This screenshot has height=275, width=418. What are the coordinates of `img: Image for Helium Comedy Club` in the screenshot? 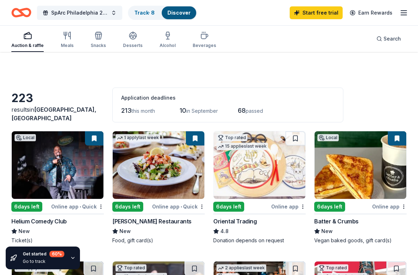 It's located at (58, 165).